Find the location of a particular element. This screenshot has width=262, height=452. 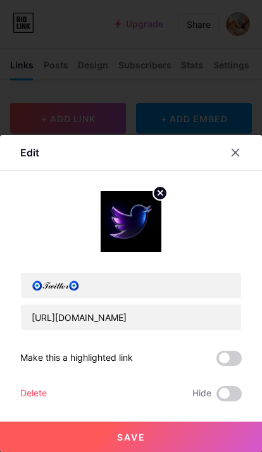

img: link_thumbnail is located at coordinates (131, 222).